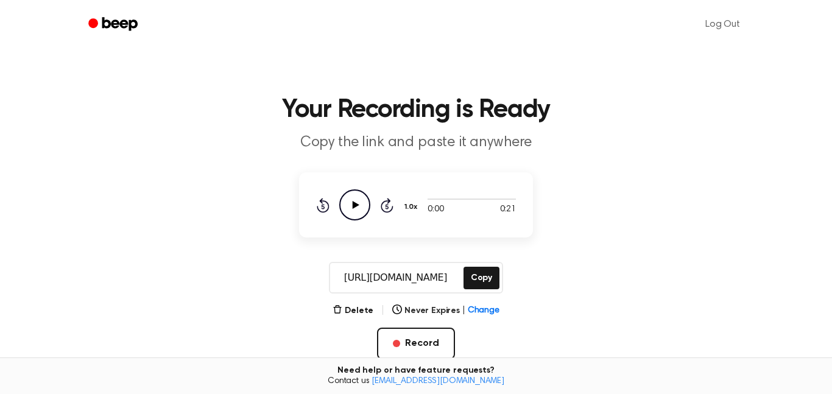  I want to click on a: Beep, so click(114, 24).